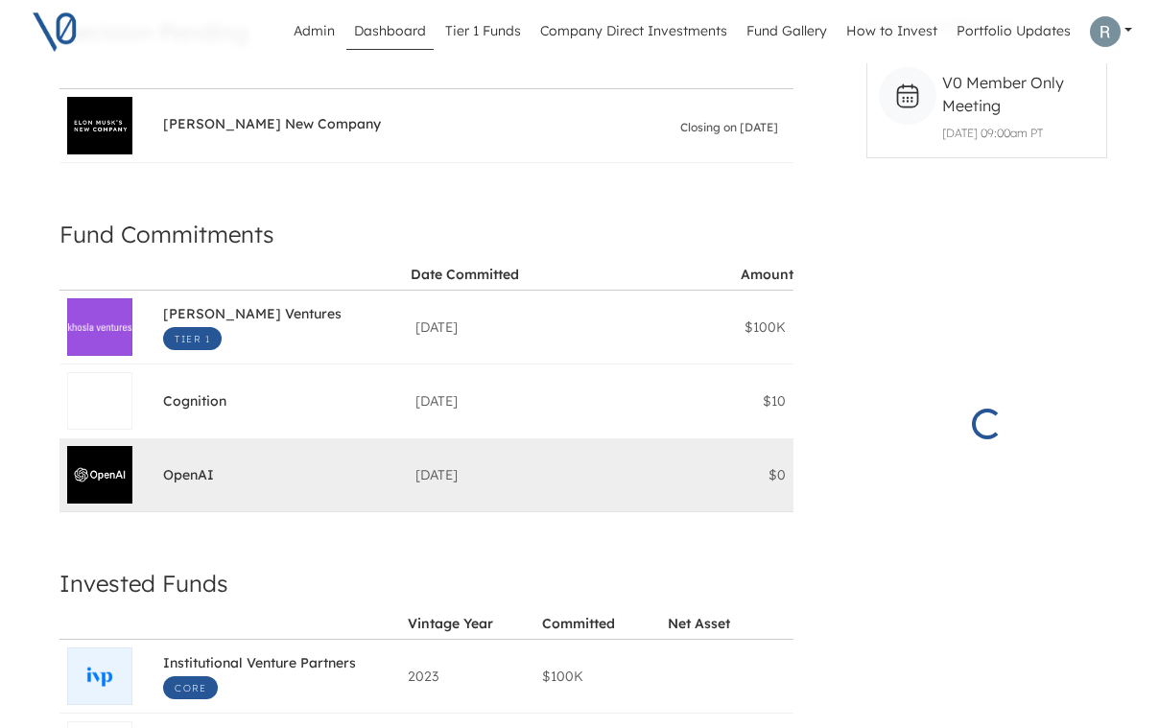 The height and width of the screenshot is (728, 1159). What do you see at coordinates (389, 32) in the screenshot?
I see `a: Dashboard` at bounding box center [389, 32].